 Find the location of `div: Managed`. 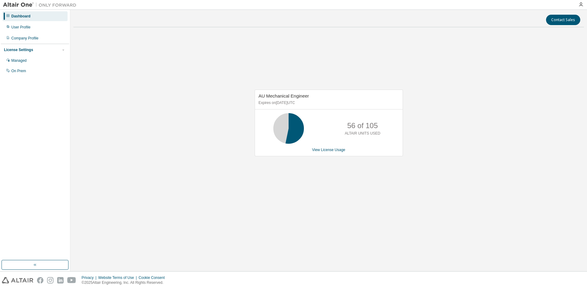

div: Managed is located at coordinates (19, 61).